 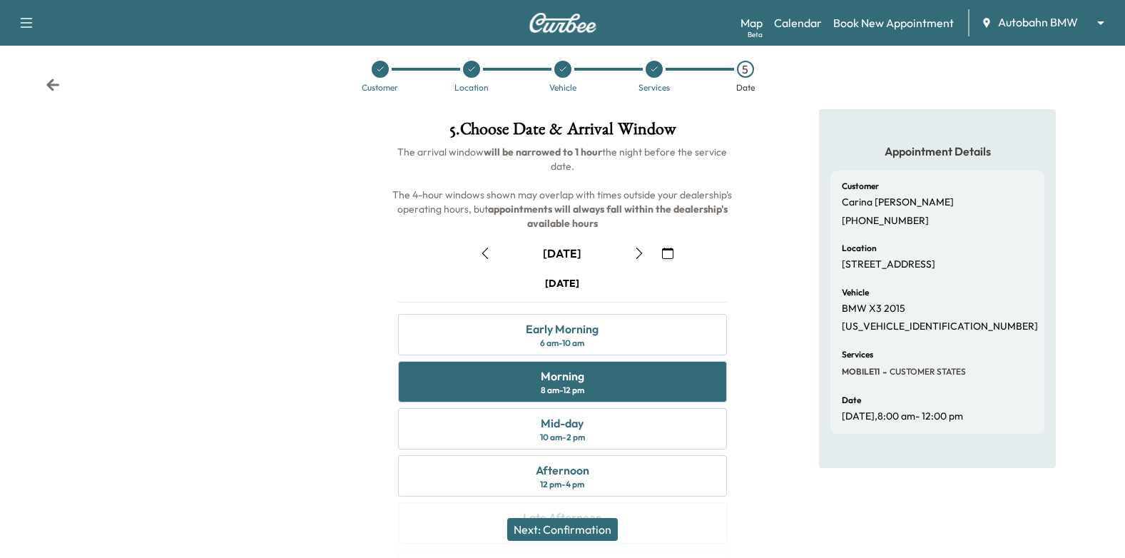 What do you see at coordinates (745, 69) in the screenshot?
I see `div: 5` at bounding box center [745, 69].